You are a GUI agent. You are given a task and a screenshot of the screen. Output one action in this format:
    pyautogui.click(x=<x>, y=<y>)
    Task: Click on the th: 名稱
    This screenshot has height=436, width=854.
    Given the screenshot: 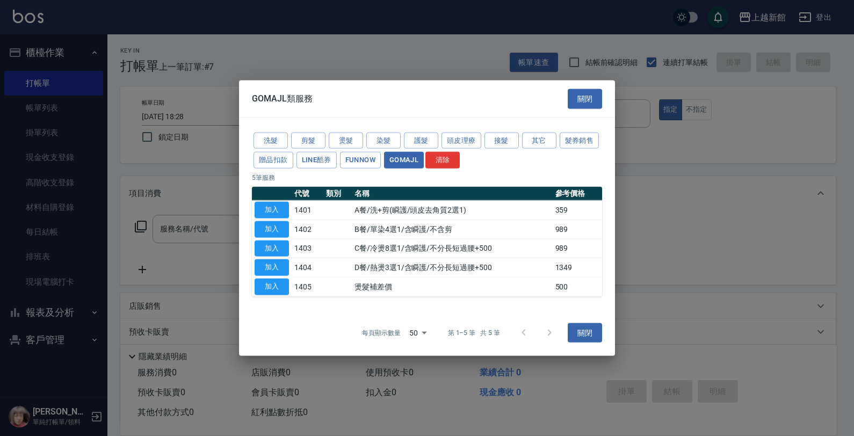 What is the action you would take?
    pyautogui.click(x=452, y=194)
    